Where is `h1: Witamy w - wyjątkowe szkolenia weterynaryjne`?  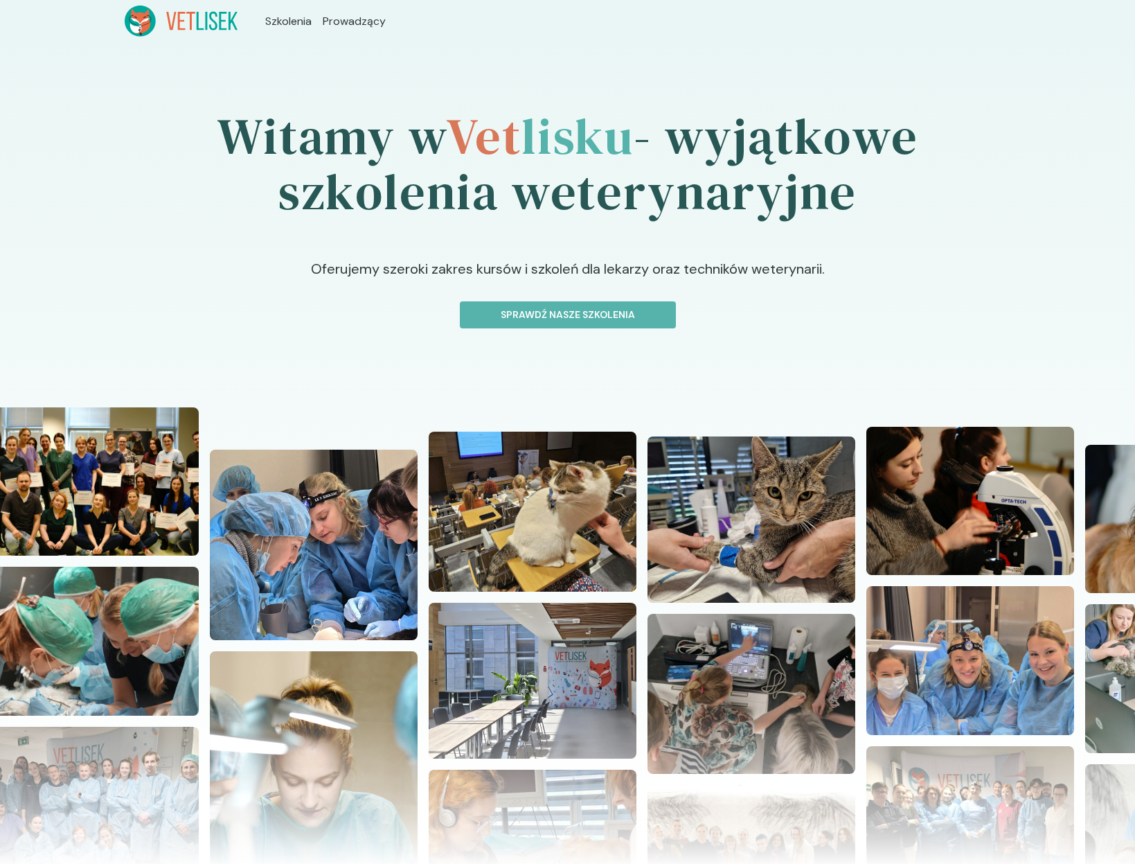
h1: Witamy w - wyjątkowe szkolenia weterynaryjne is located at coordinates (568, 164).